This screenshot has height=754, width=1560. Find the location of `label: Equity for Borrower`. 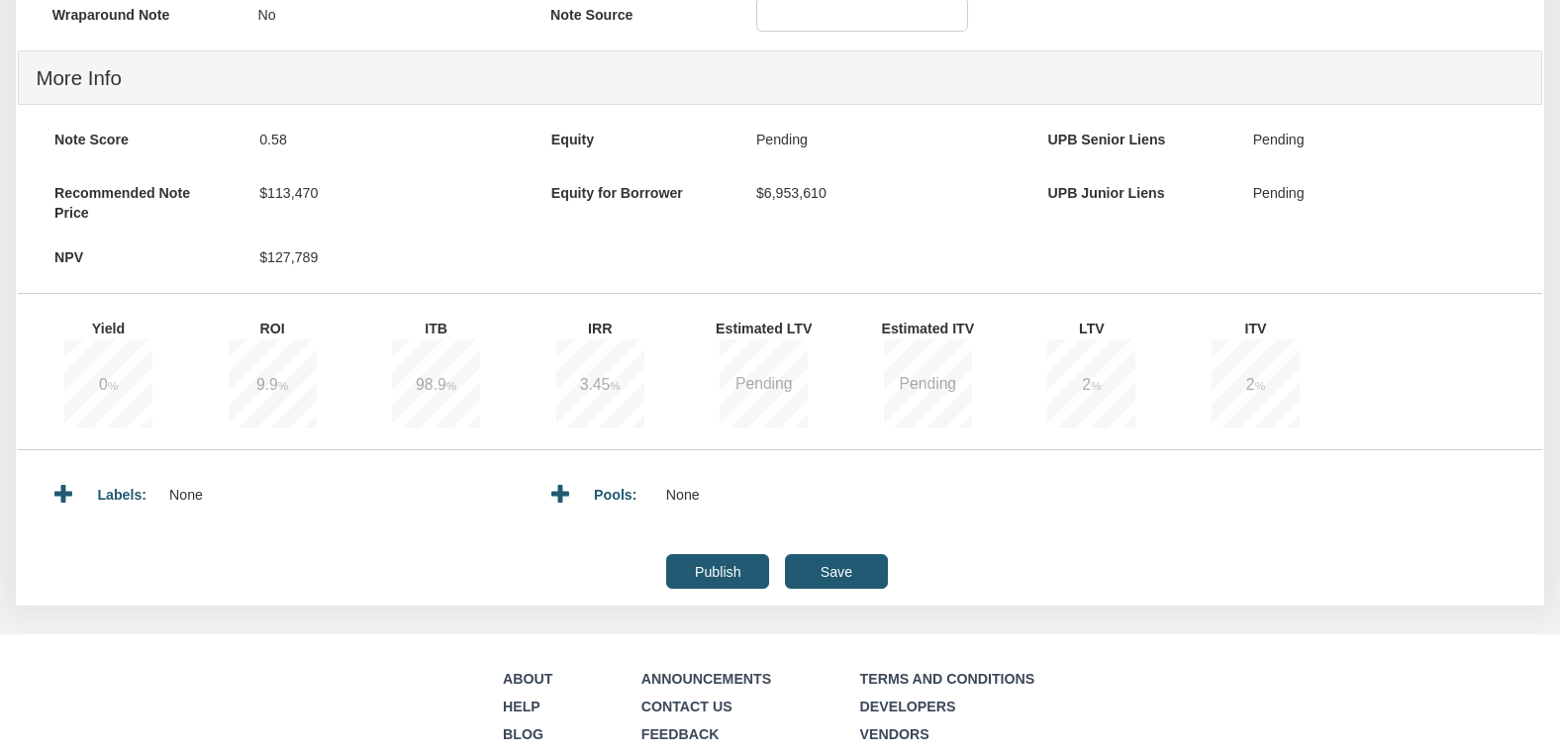

label: Equity for Borrower is located at coordinates (635, 189).